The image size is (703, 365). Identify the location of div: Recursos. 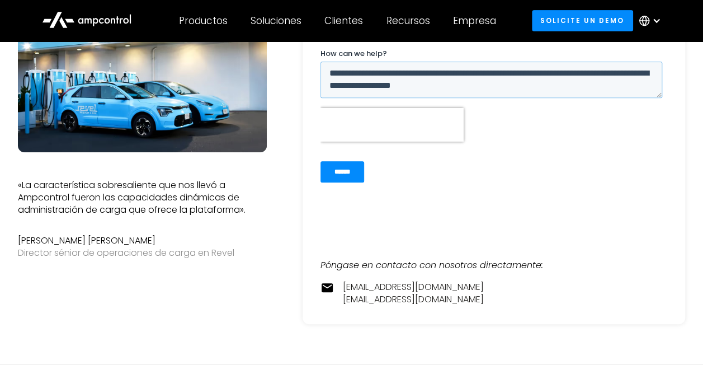
(408, 21).